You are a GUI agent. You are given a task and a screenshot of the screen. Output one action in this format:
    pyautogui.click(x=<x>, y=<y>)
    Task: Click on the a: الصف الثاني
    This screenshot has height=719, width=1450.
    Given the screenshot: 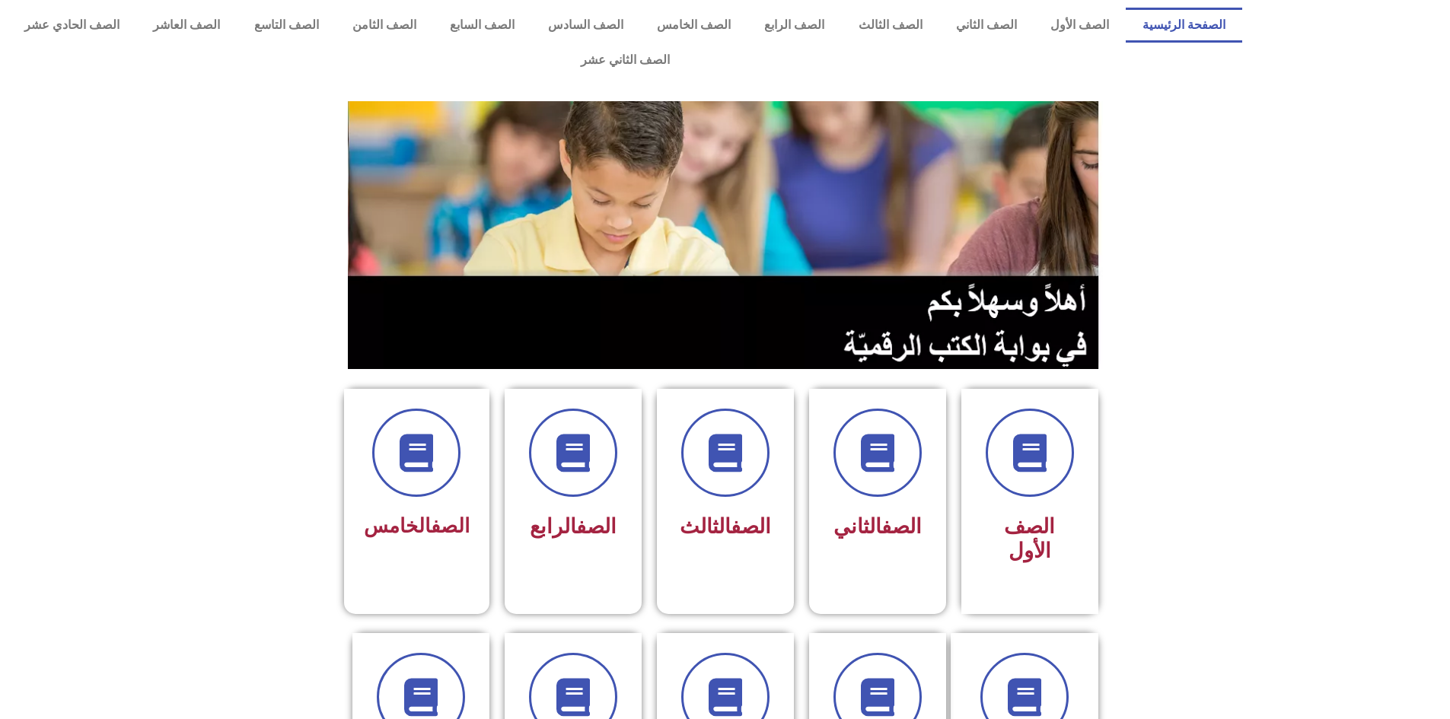 What is the action you would take?
    pyautogui.click(x=986, y=25)
    